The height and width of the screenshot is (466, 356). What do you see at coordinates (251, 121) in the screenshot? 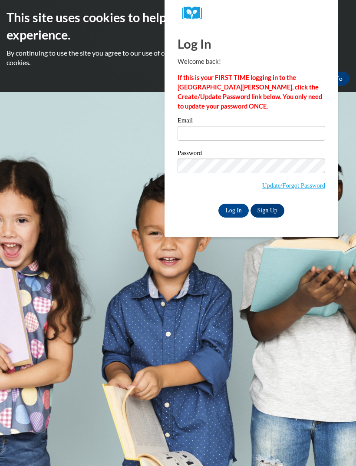
I see `label: Email` at bounding box center [251, 121].